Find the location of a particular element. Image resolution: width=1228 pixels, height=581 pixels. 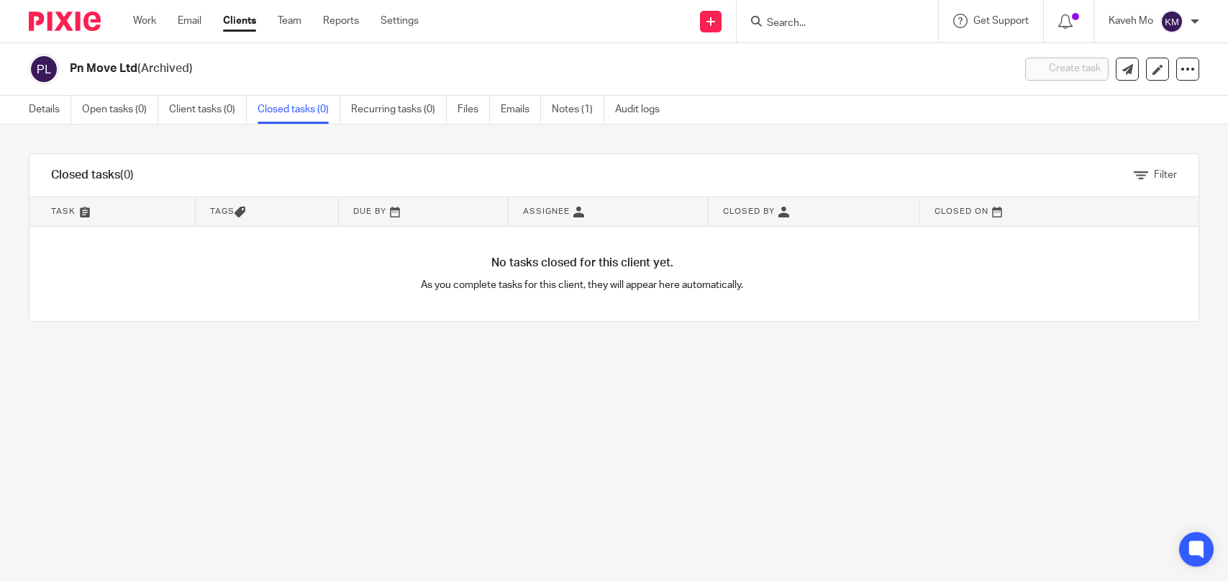

h1: Closed tasks is located at coordinates (92, 175).